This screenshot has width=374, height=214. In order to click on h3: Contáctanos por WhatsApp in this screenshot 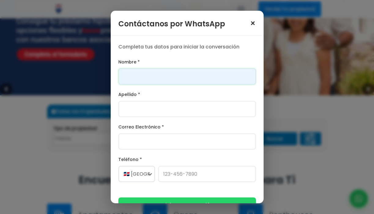, I will do `click(172, 24)`.